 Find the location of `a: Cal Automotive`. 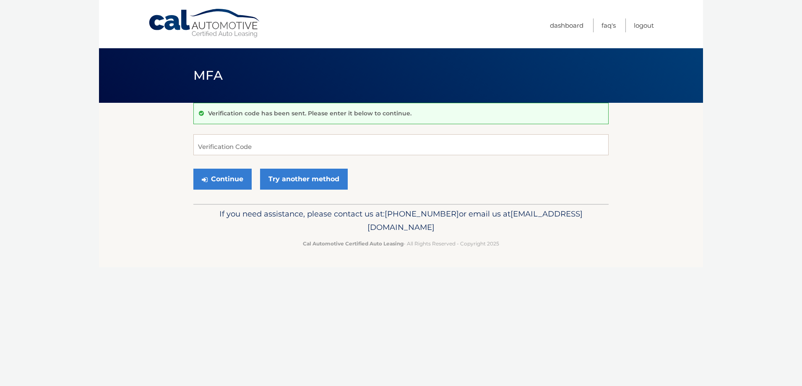

a: Cal Automotive is located at coordinates (205, 23).